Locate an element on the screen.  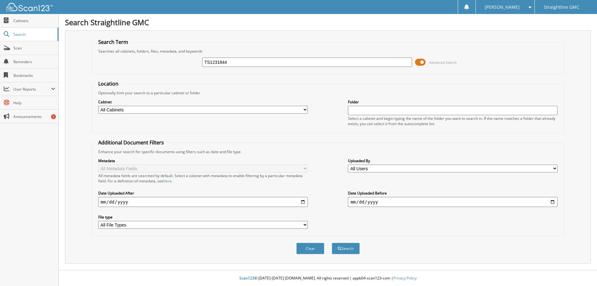
h1: Search Straightline GMC is located at coordinates (328, 22).